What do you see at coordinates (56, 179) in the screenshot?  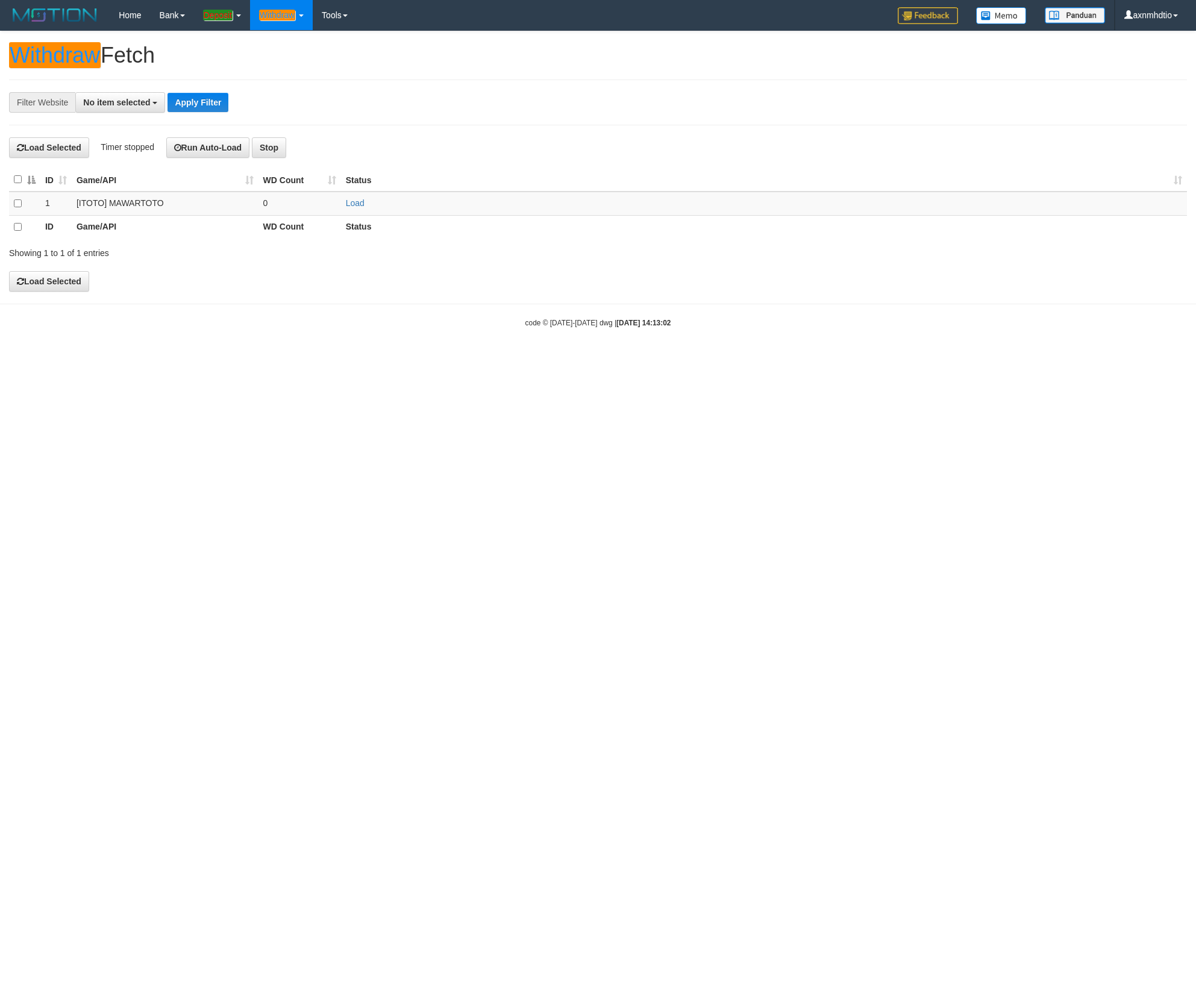 I see `th: ID: activate to sort column ascending` at bounding box center [56, 179].